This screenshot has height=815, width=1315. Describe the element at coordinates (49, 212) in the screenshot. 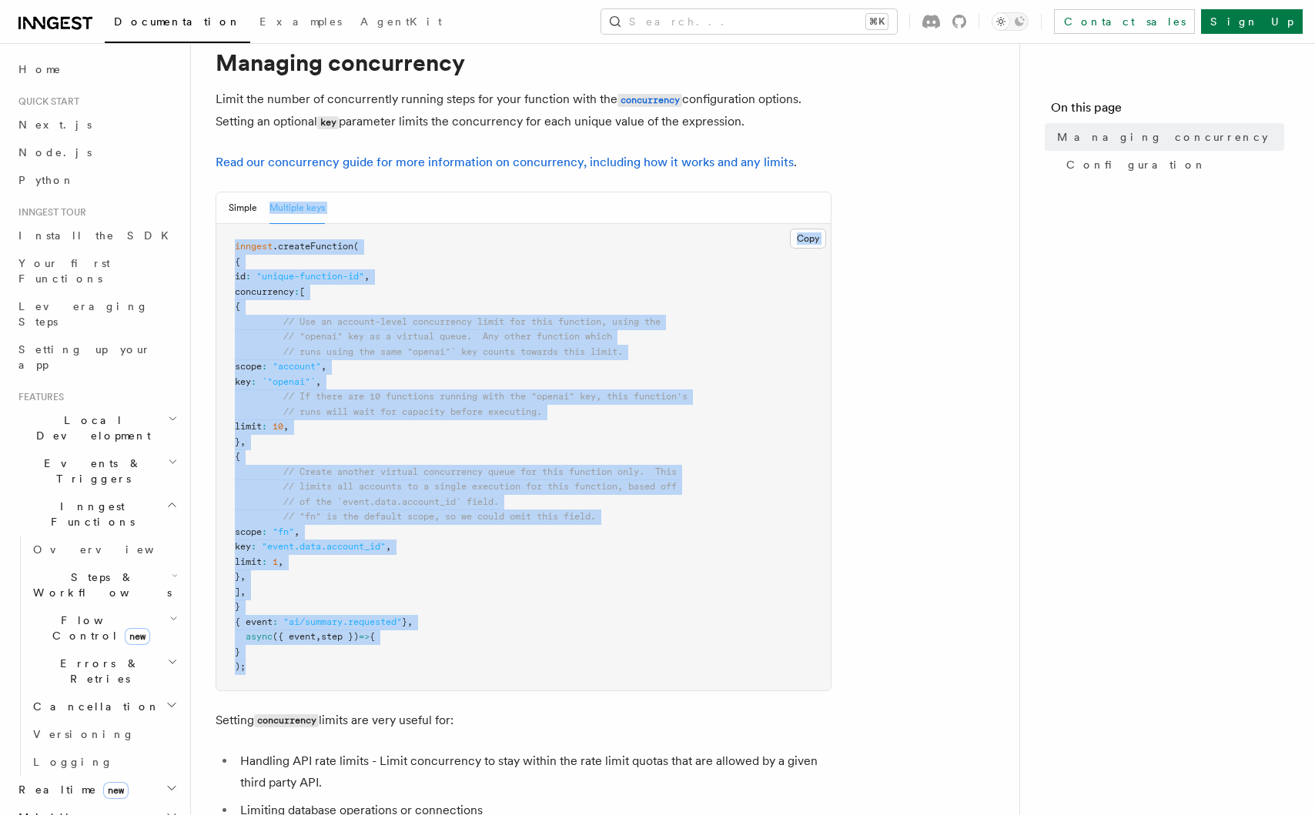

I see `span: Inngest tour` at that location.